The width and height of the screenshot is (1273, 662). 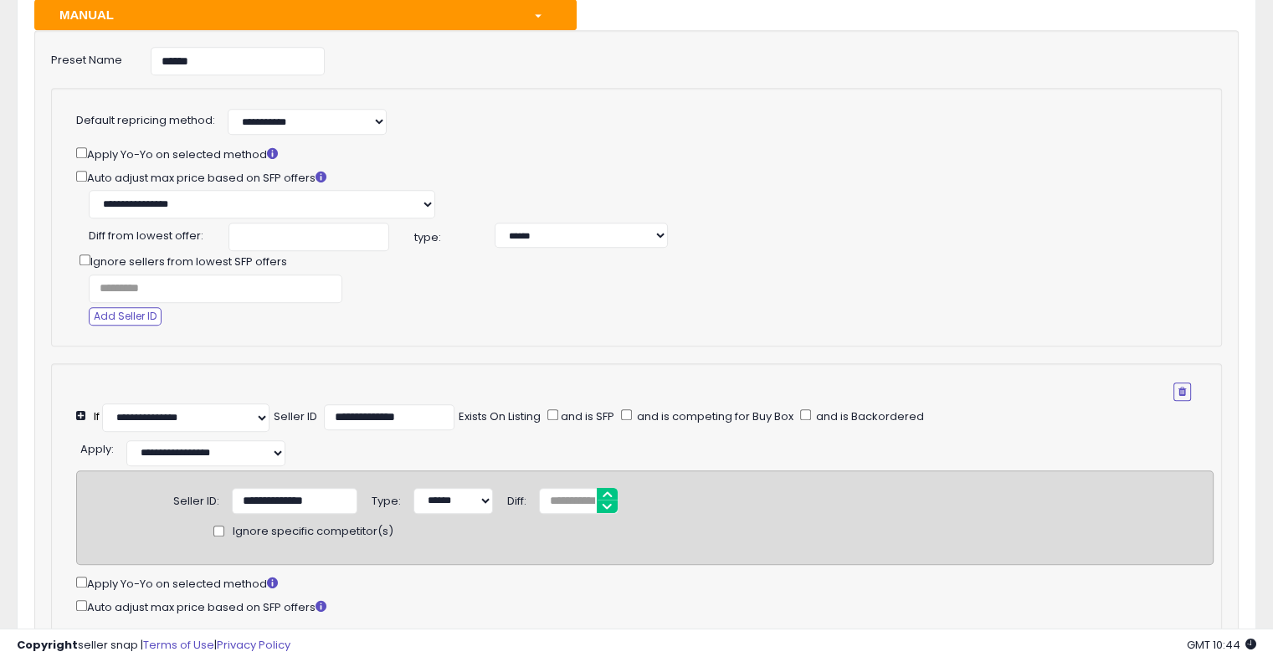 I want to click on span: Apply, so click(x=95, y=449).